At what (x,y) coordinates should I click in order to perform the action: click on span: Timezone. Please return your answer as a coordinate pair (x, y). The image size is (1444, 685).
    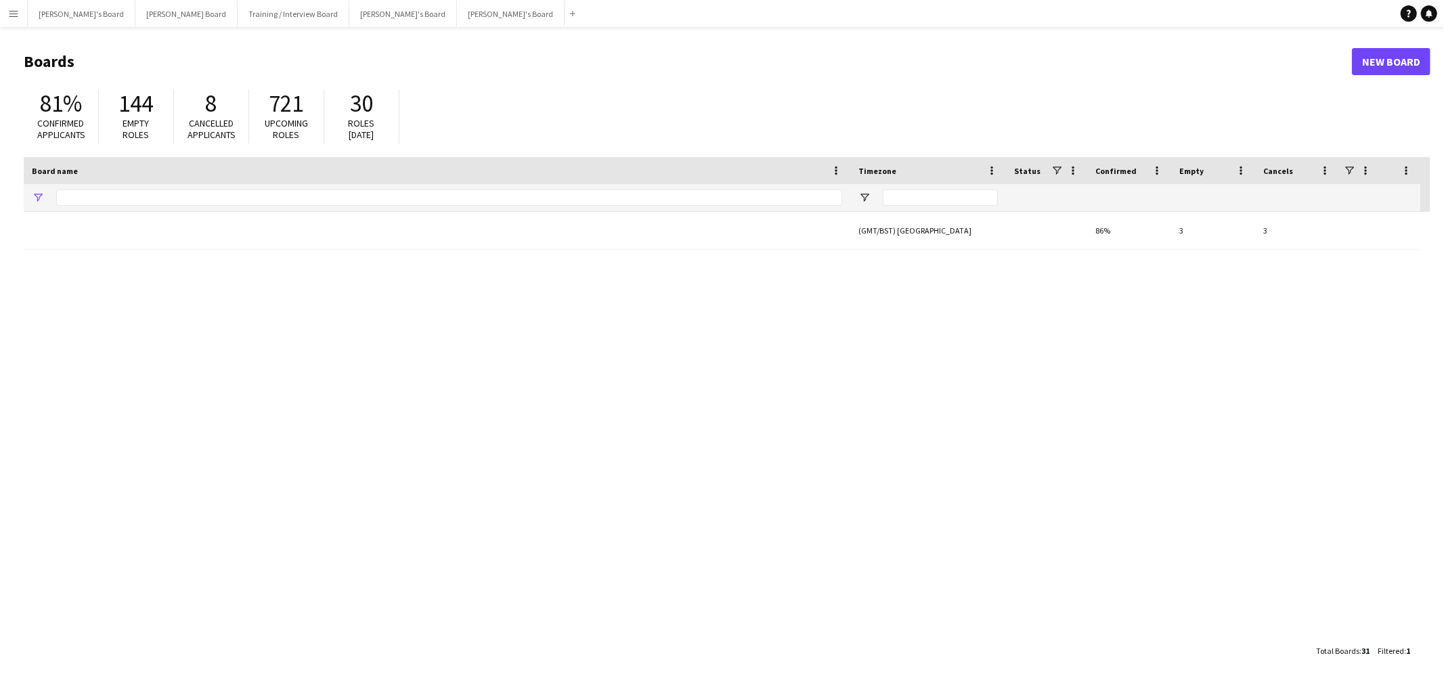
    Looking at the image, I should click on (877, 171).